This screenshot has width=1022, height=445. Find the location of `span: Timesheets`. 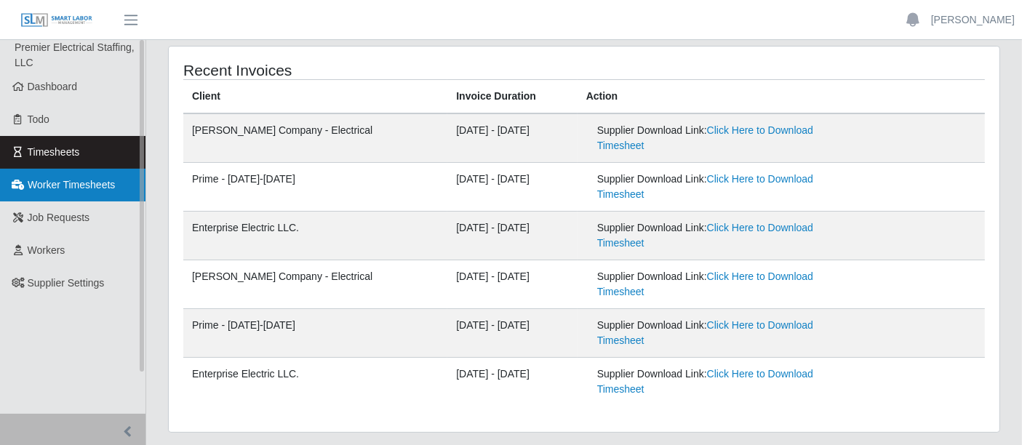

span: Timesheets is located at coordinates (54, 152).